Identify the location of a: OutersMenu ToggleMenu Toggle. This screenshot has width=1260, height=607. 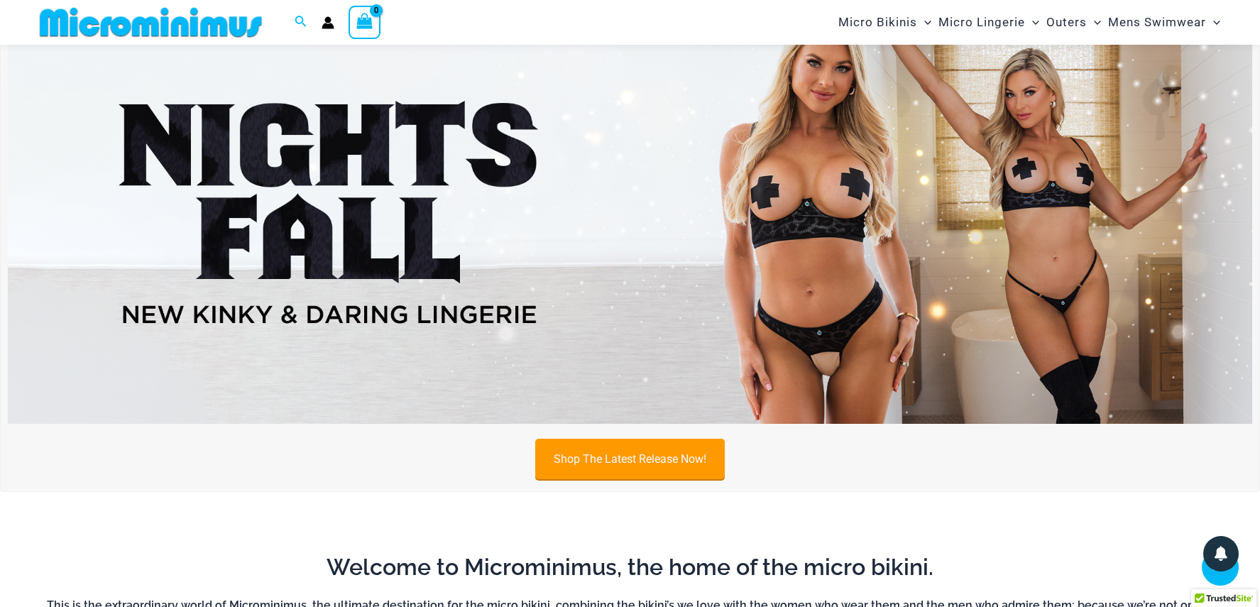
(1074, 22).